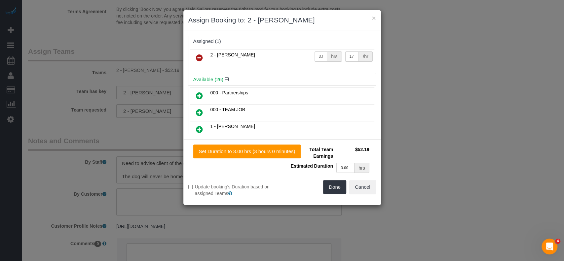 The height and width of the screenshot is (261, 564). What do you see at coordinates (228, 110) in the screenshot?
I see `span: 000 - TEAM JOB` at bounding box center [228, 110].